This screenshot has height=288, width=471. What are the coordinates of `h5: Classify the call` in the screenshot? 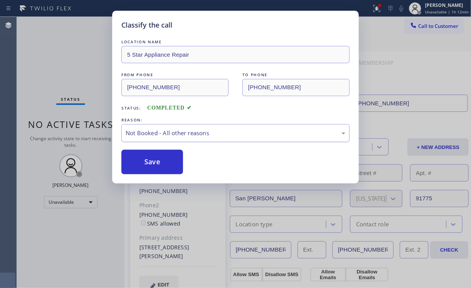 It's located at (147, 25).